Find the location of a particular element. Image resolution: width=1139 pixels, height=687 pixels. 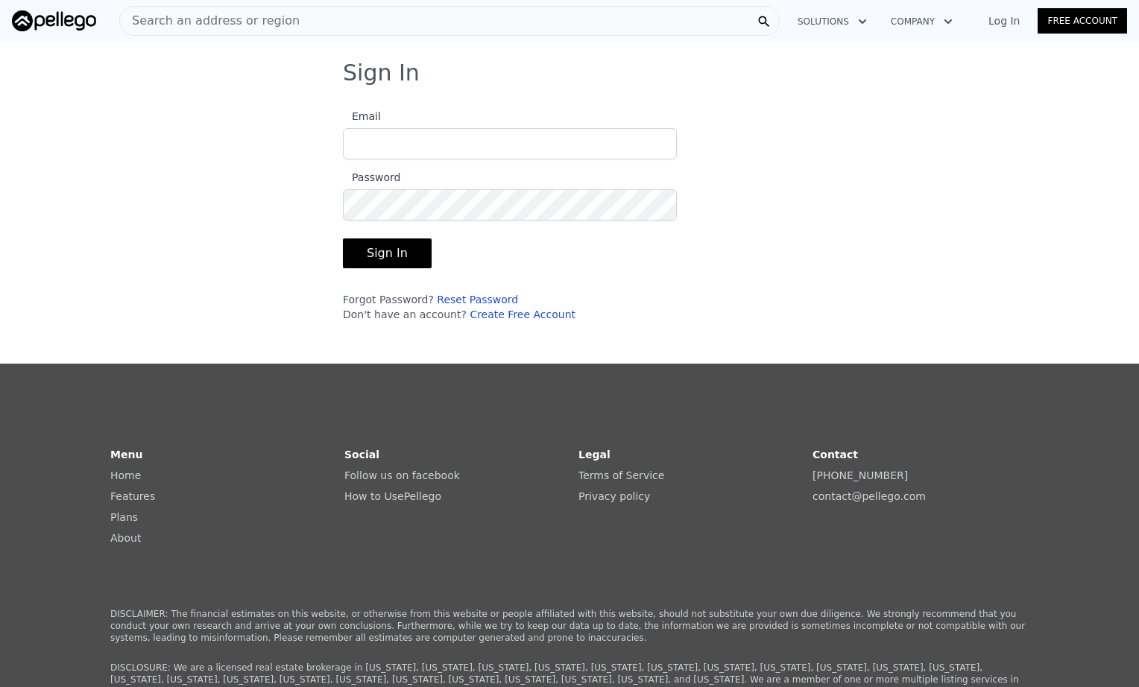

a: Free Account is located at coordinates (1082, 21).